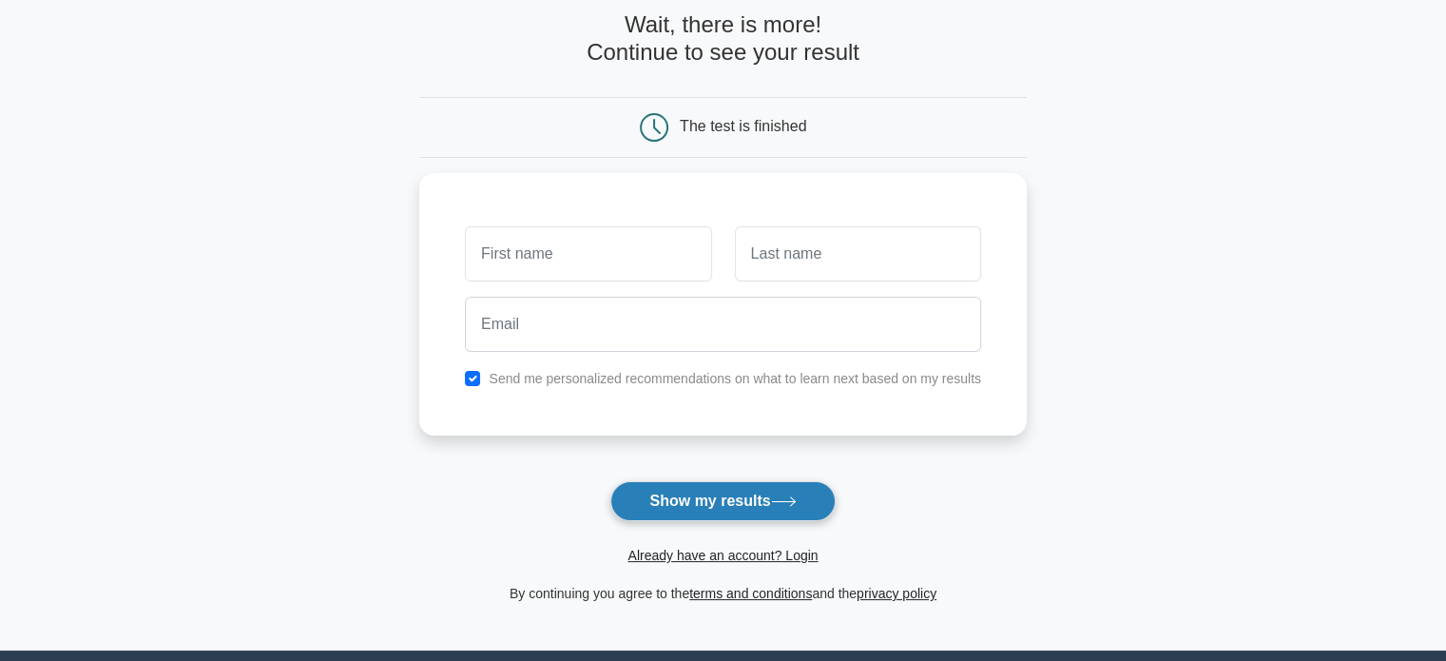 This screenshot has width=1446, height=661. Describe the element at coordinates (723, 39) in the screenshot. I see `h4: Wait, there is more! Continue to see your result` at that location.